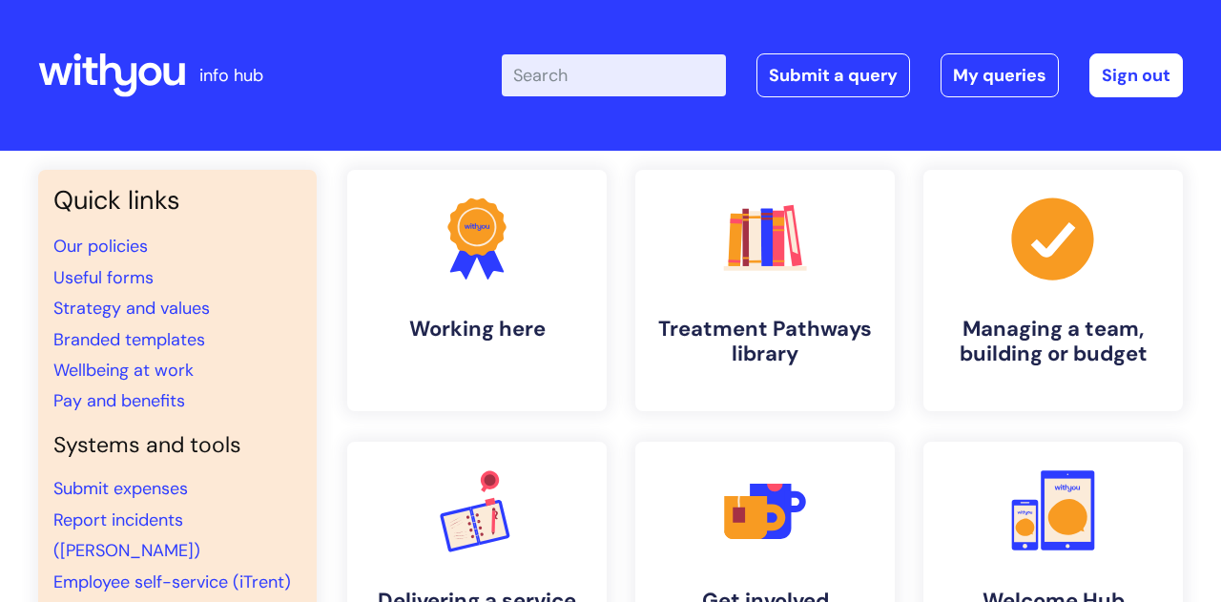  Describe the element at coordinates (129, 340) in the screenshot. I see `a: Branded templates` at that location.